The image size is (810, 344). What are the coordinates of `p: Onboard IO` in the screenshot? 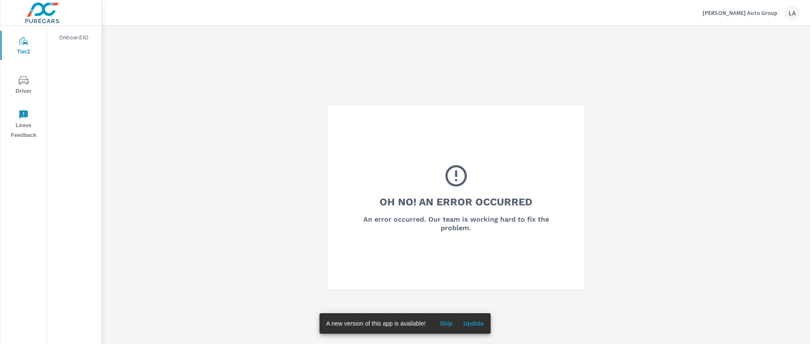 It's located at (77, 37).